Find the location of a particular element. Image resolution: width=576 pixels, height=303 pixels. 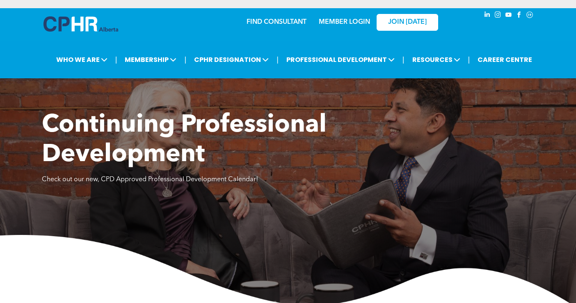

span: WHO WE ARE is located at coordinates (82, 59).